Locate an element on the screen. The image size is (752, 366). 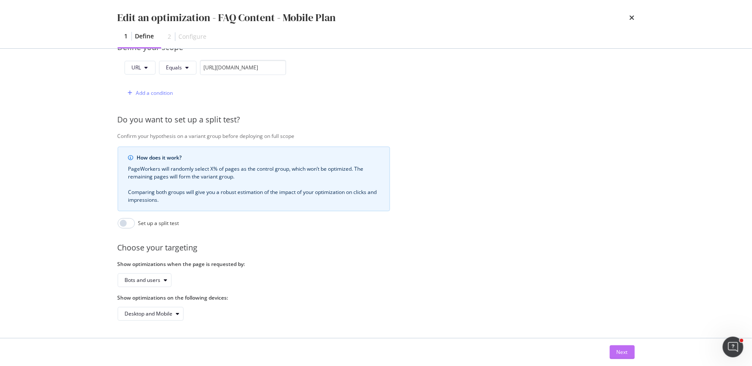
button: Desktop and Mobile is located at coordinates (150, 314).